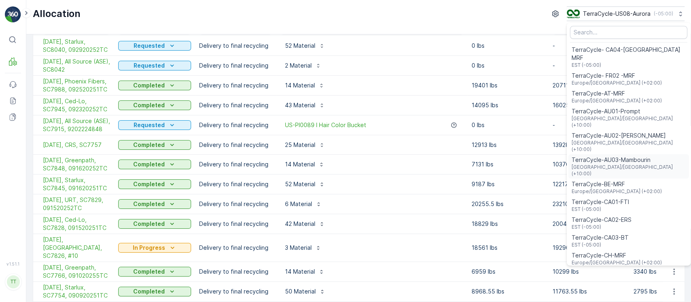  Describe the element at coordinates (617, 184) in the screenshot. I see `span: TerraCycle-BE-MRF` at that location.